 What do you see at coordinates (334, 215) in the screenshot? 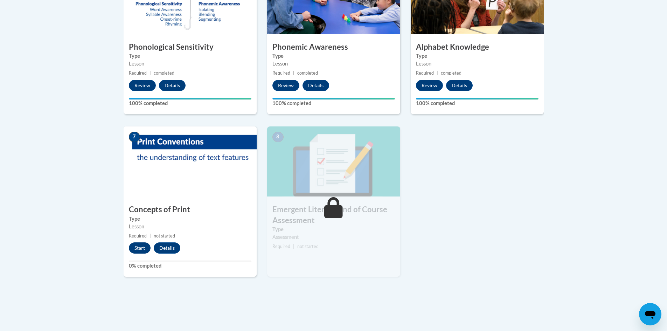
I see `h3: Emergent Literacy End of Course Assessment` at bounding box center [334, 215].